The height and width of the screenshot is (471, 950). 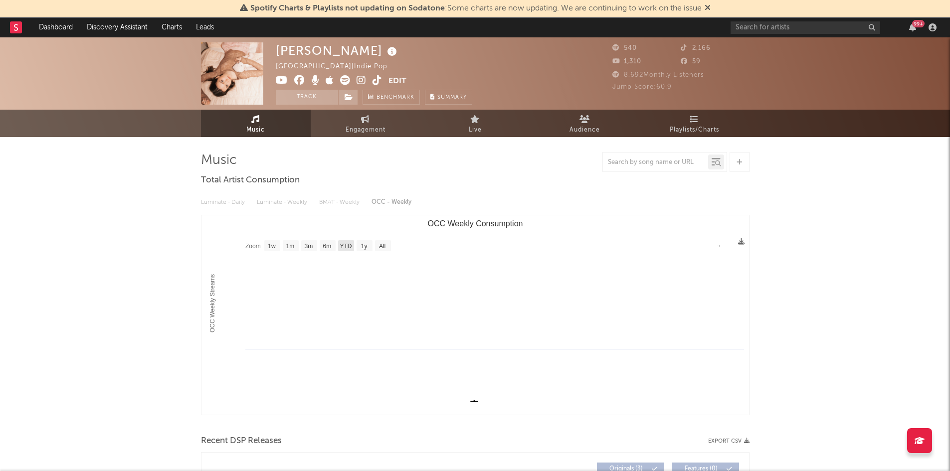 What do you see at coordinates (695, 48) in the screenshot?
I see `span: 2,166` at bounding box center [695, 48].